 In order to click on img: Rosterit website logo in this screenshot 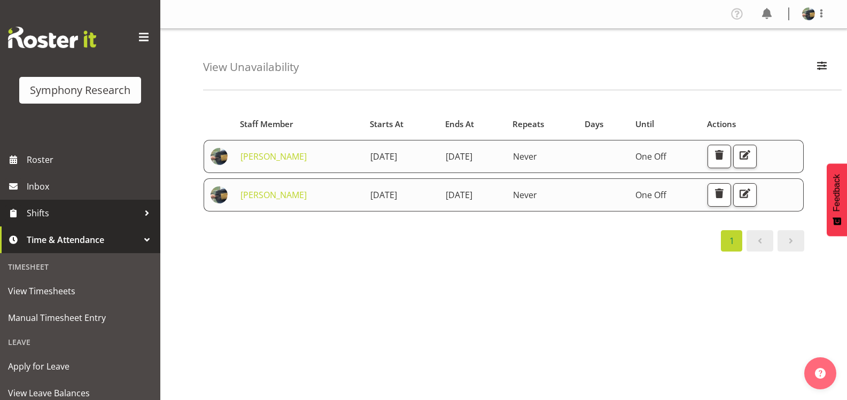, I will do `click(52, 37)`.